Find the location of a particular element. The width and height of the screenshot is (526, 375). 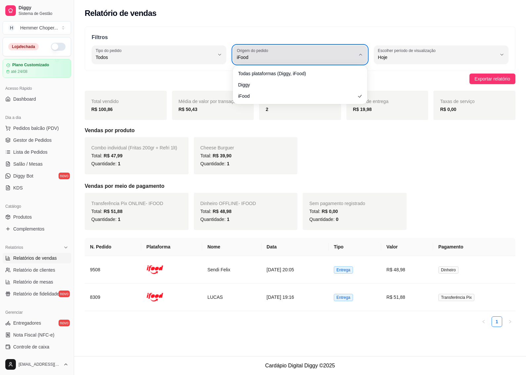

span: 0 is located at coordinates (337, 219).